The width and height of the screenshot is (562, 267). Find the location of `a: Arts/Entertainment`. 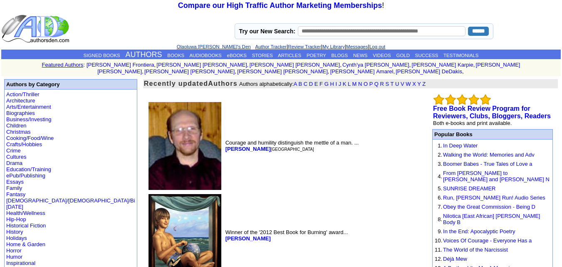

a: Arts/Entertainment is located at coordinates (29, 107).